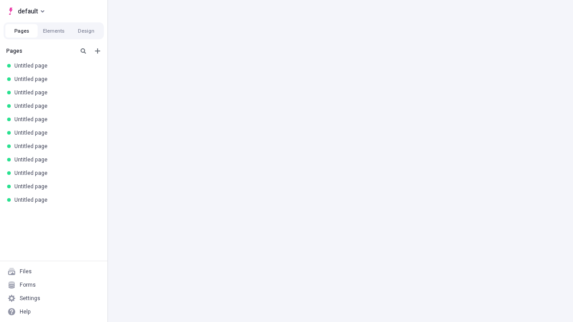 This screenshot has width=573, height=322. What do you see at coordinates (30, 298) in the screenshot?
I see `div: Settings` at bounding box center [30, 298].